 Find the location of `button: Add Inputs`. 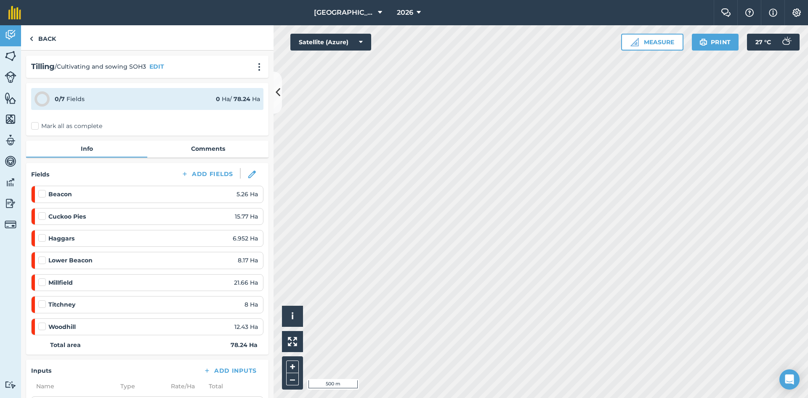

button: Add Inputs is located at coordinates (230, 370).